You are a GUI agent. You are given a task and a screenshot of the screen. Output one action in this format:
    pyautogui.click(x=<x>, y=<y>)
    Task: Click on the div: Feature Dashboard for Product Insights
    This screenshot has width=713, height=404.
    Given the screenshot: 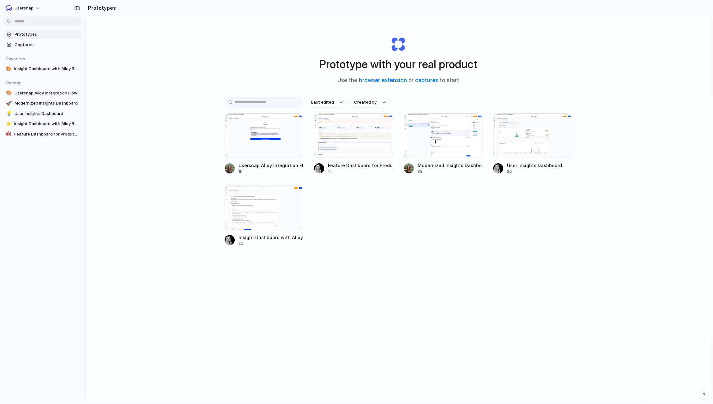 What is the action you would take?
    pyautogui.click(x=361, y=165)
    